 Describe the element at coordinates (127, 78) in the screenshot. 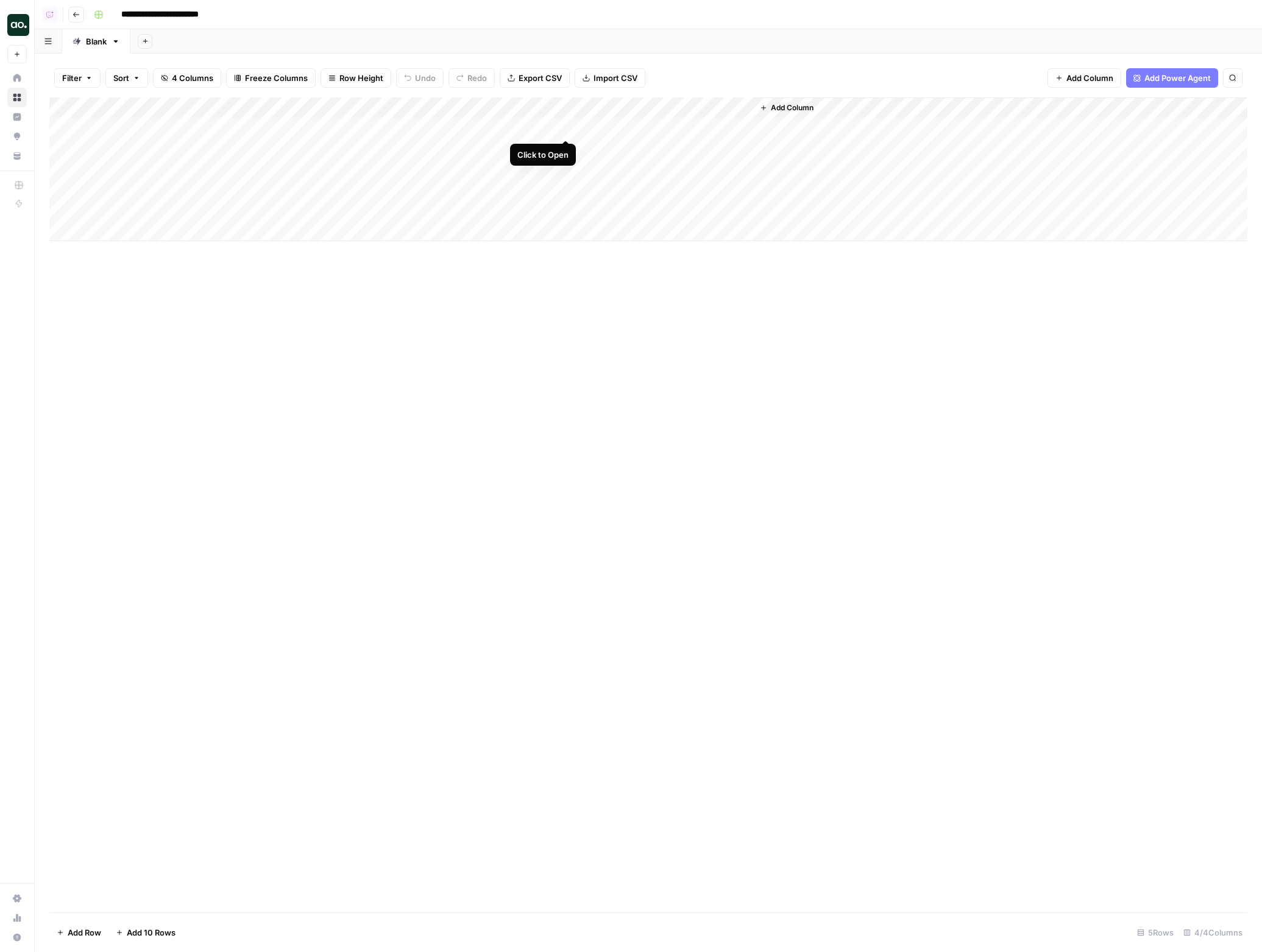

I see `button: Sort` at that location.